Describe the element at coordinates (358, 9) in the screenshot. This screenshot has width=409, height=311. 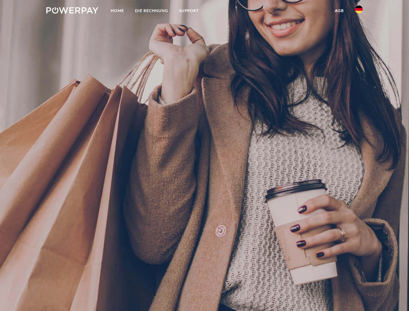
I see `img: de` at that location.